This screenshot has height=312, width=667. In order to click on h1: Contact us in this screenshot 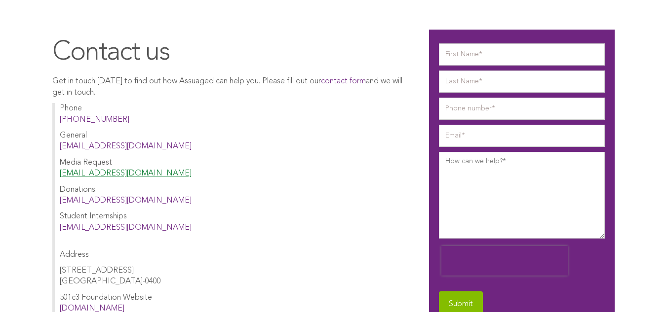, I will do `click(231, 53)`.